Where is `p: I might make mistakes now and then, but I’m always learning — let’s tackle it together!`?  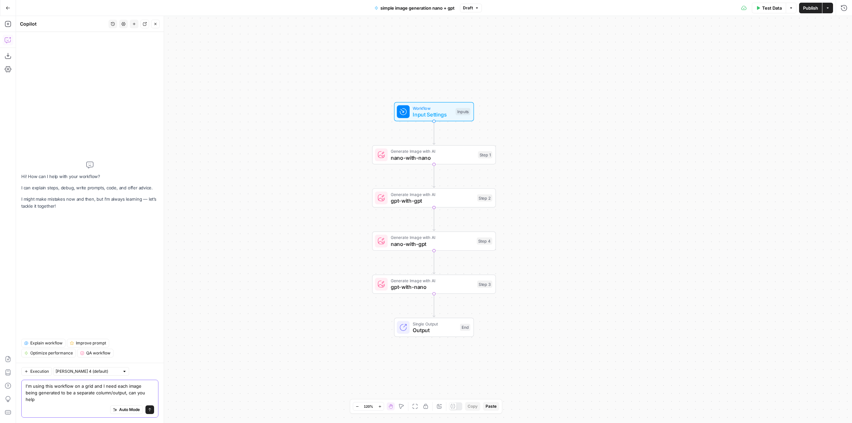
p: I might make mistakes now and then, but I’m always learning — let’s tackle it together! is located at coordinates (90, 203).